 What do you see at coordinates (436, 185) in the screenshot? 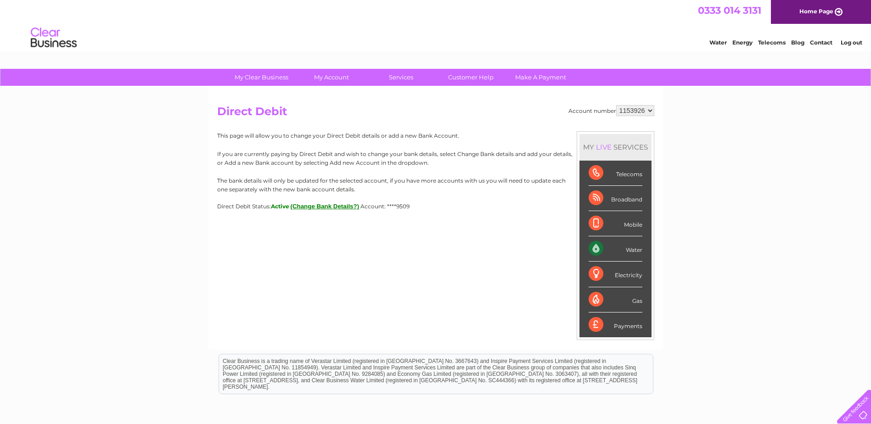
I see `p: The bank details will only be updated for the selected account, if you have more accounts with us...` at bounding box center [436, 185].